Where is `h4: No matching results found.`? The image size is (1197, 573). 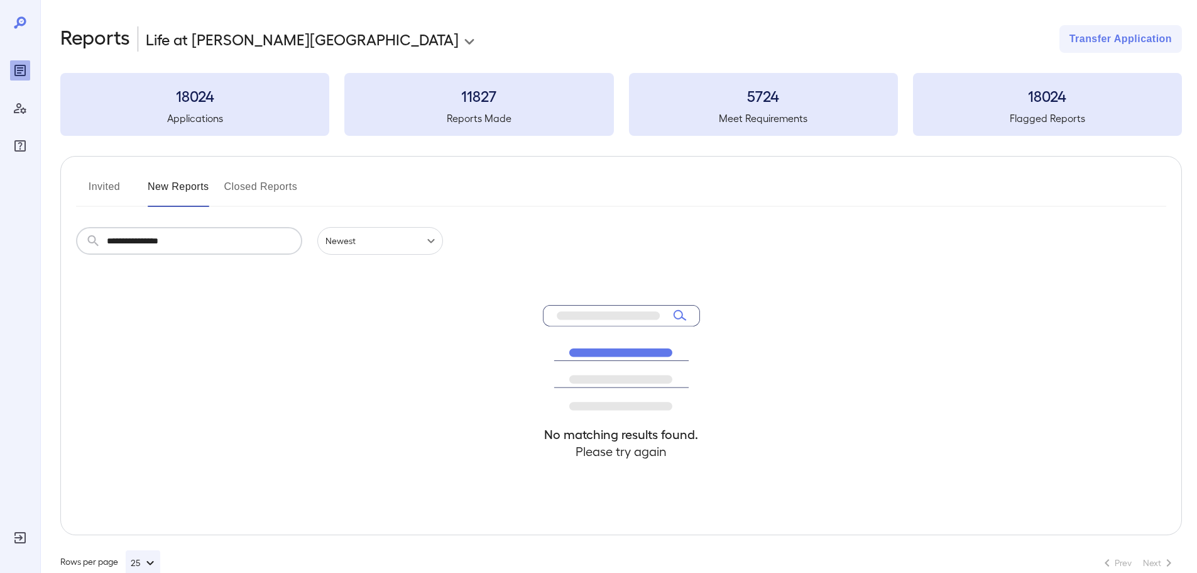
h4: No matching results found. is located at coordinates (622, 434).